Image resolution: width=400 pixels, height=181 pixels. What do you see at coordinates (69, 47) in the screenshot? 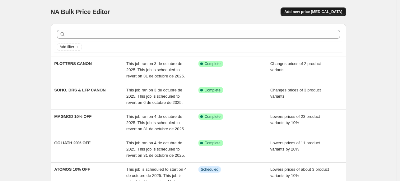
I see `button: Add filter` at bounding box center [69, 47].